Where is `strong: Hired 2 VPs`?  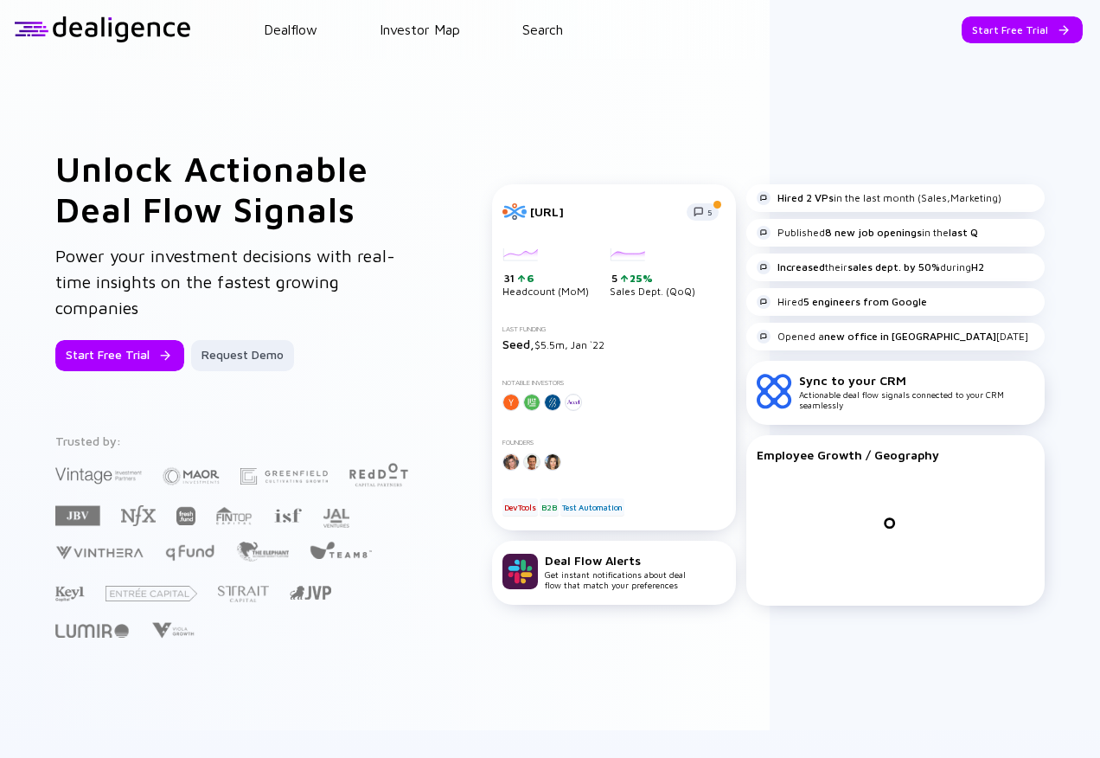
strong: Hired 2 VPs is located at coordinates (805, 197).